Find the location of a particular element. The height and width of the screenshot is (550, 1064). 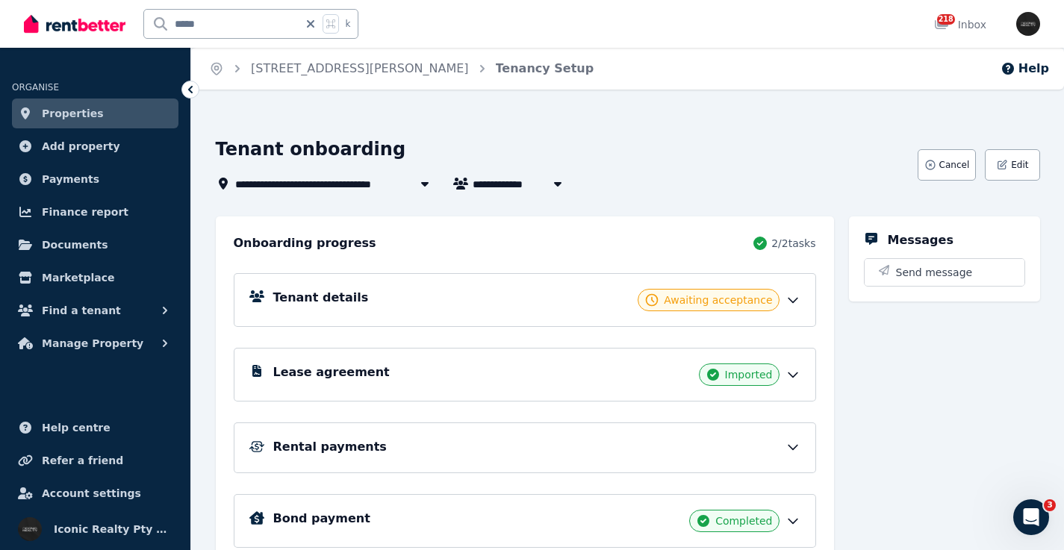

span: Manage Property is located at coordinates (93, 343).